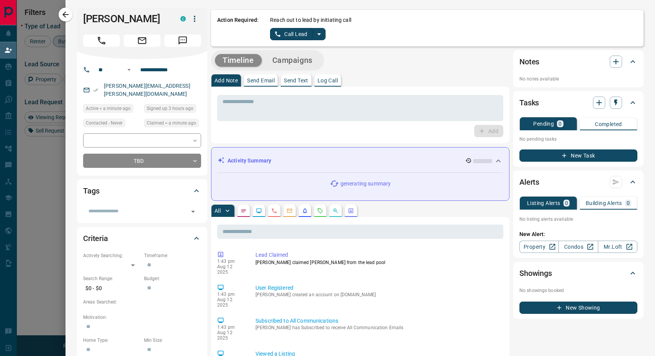 This screenshot has height=356, width=655. What do you see at coordinates (172, 256) in the screenshot?
I see `p: Timeframe:` at bounding box center [172, 256].